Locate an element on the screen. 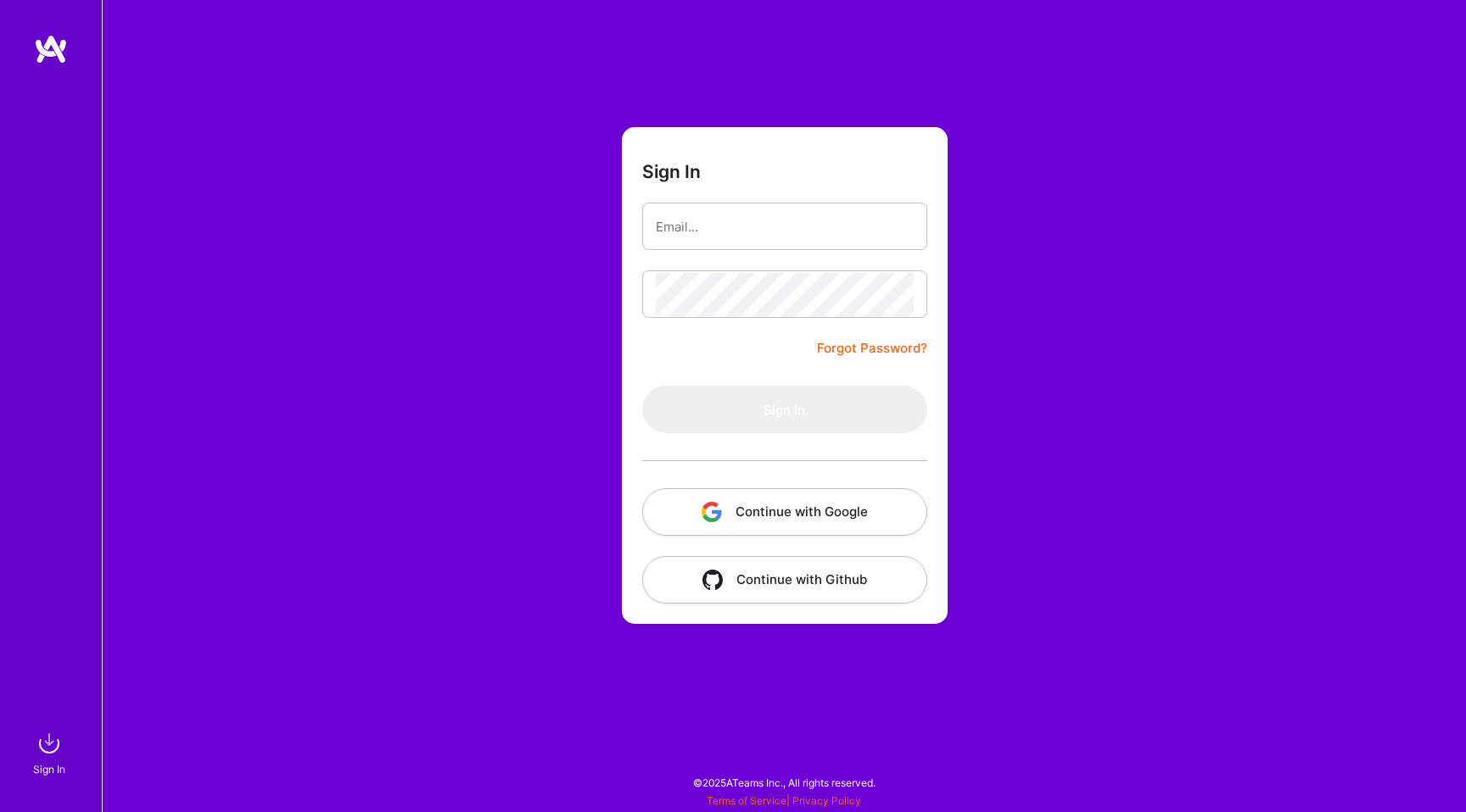 The height and width of the screenshot is (812, 1466). div: © 2025 ATeams Inc., All rights reserved. is located at coordinates (783, 782).